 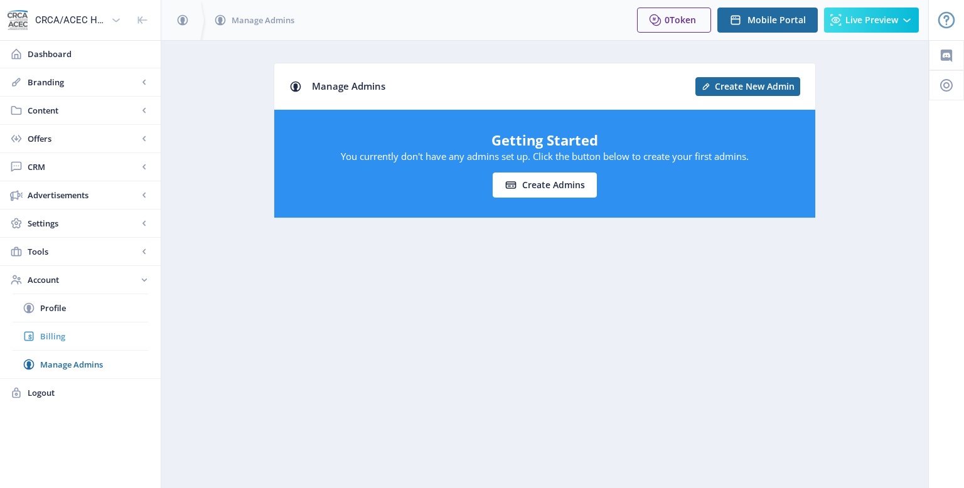 I want to click on span: Profile, so click(x=94, y=308).